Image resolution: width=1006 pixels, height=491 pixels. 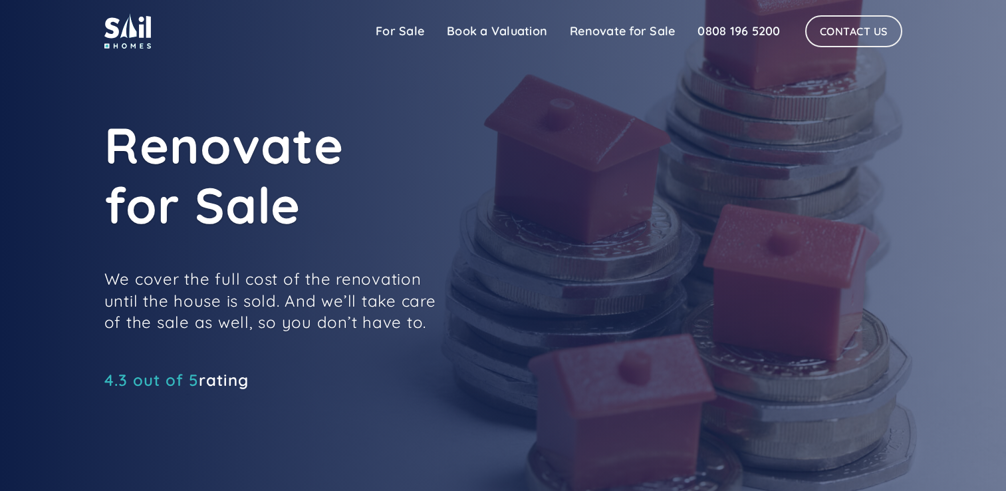 What do you see at coordinates (404, 175) in the screenshot?
I see `h1: Renovate for Sale` at bounding box center [404, 175].